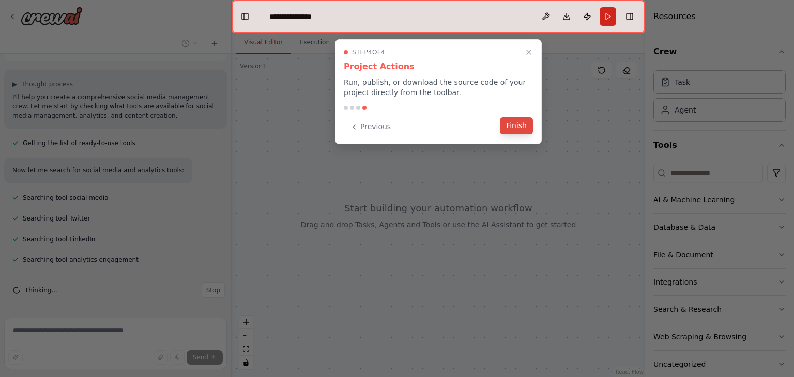 This screenshot has width=794, height=377. I want to click on h3: Project Actions, so click(438, 67).